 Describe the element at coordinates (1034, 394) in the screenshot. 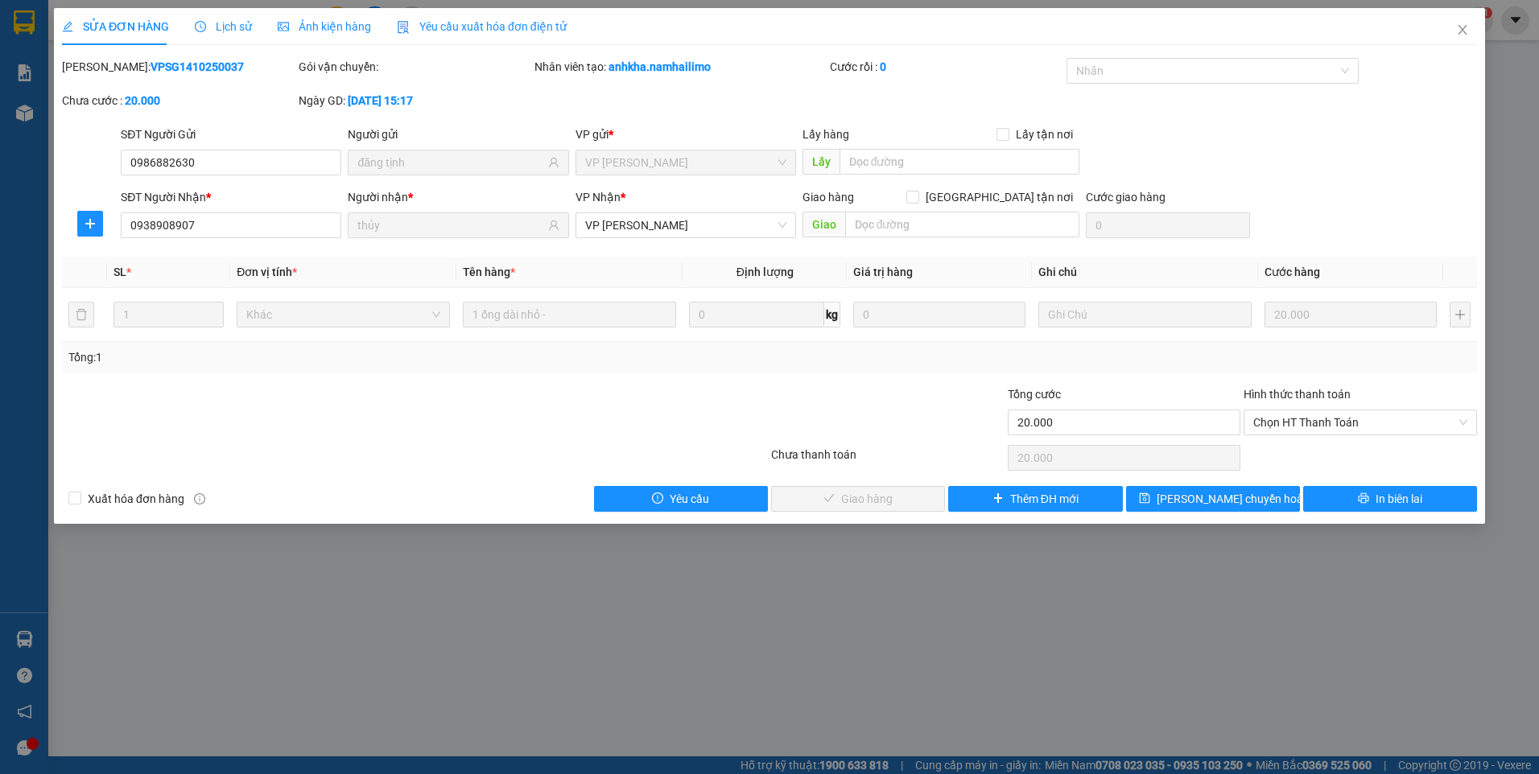

I see `span: Tổng cước` at that location.